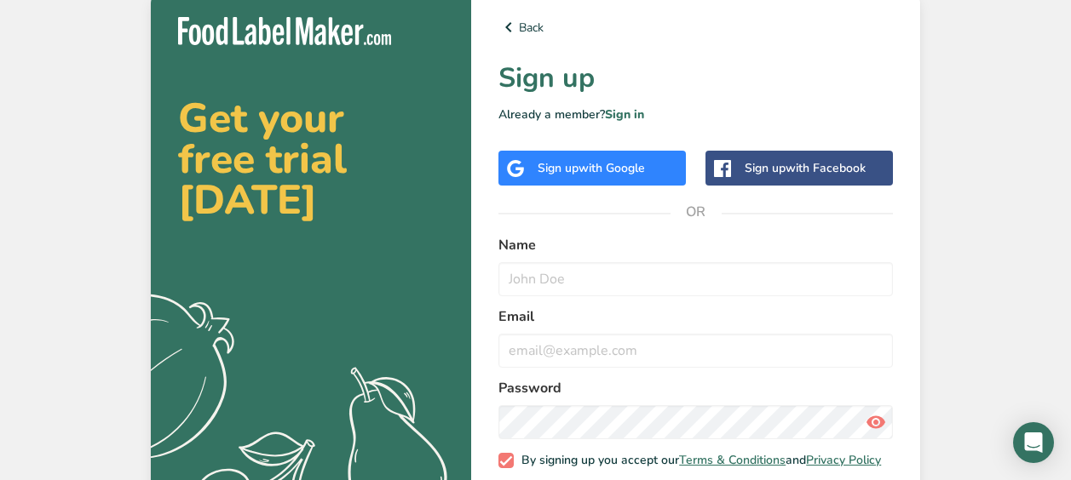 The image size is (1071, 480). I want to click on label: Email, so click(695, 317).